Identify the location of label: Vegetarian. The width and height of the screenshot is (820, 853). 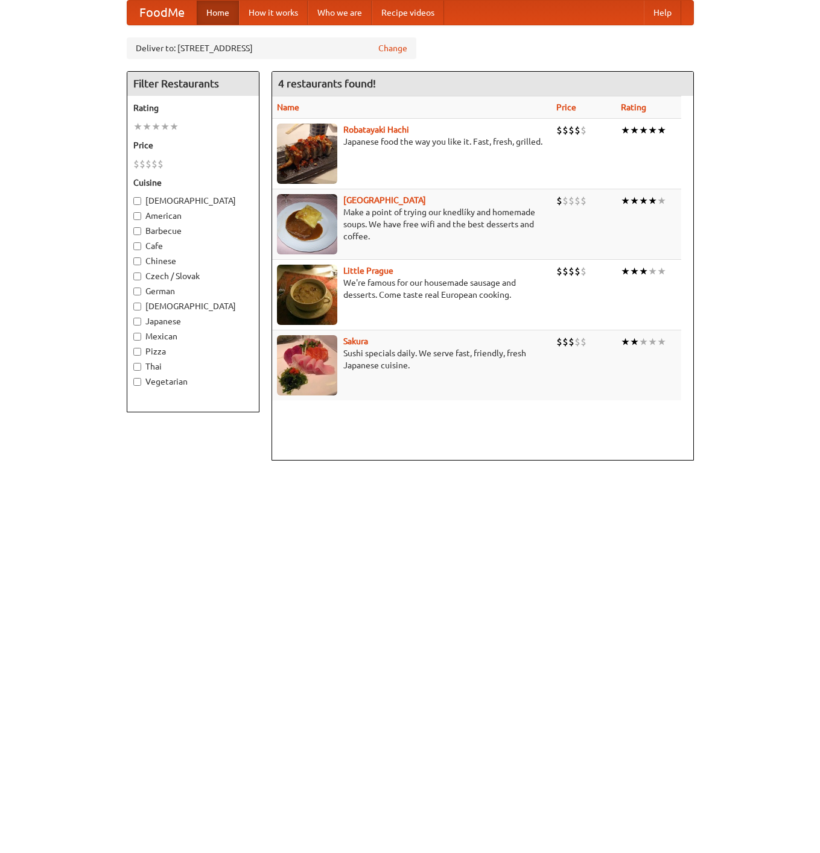
(193, 382).